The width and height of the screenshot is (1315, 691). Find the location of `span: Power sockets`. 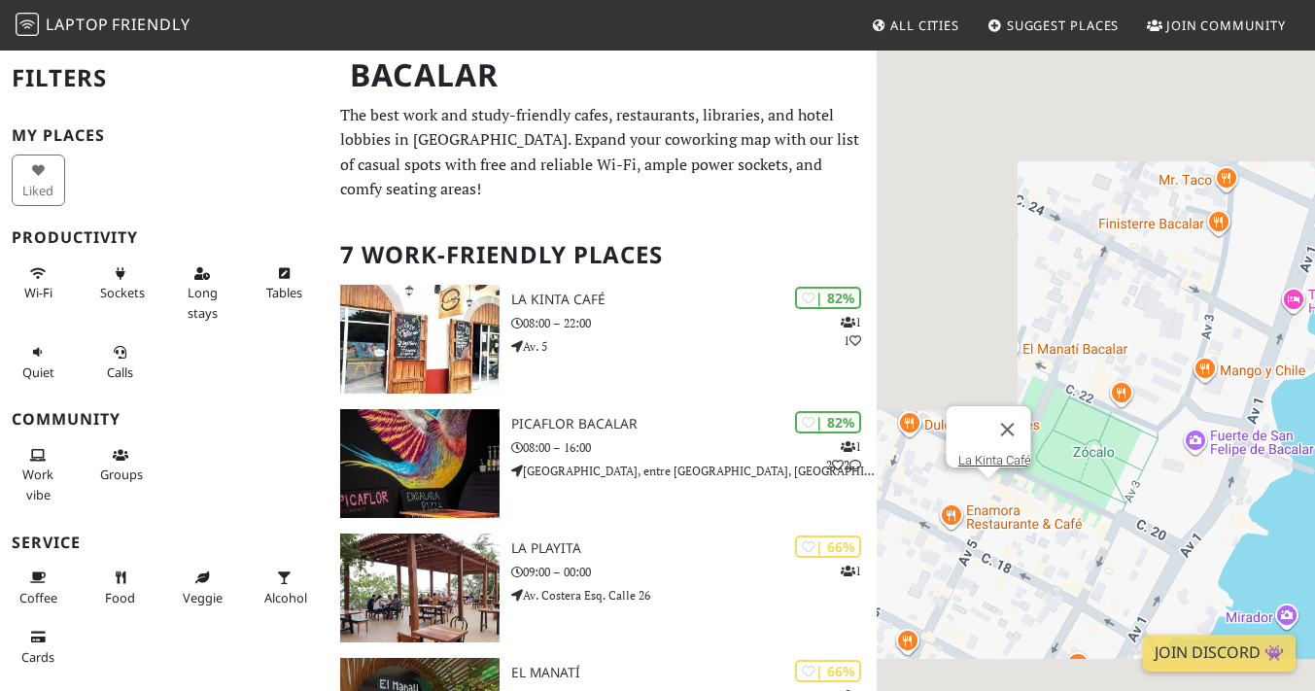

span: Power sockets is located at coordinates (122, 293).